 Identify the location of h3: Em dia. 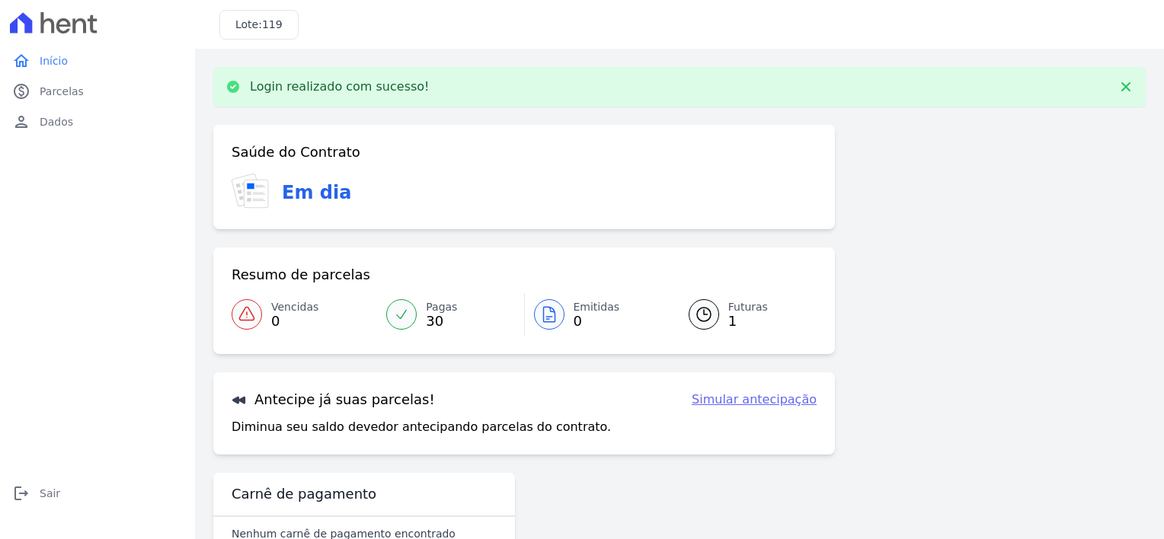
(316, 193).